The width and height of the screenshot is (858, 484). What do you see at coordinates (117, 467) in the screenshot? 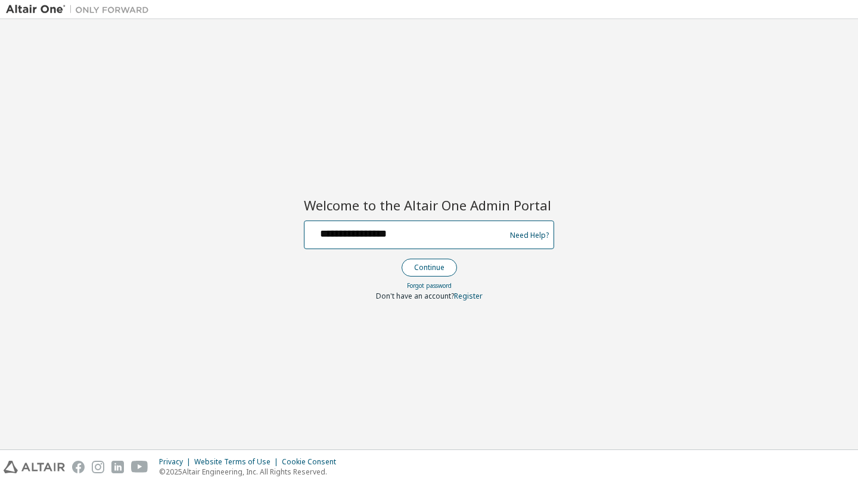
I see `img: linkedin.svg` at bounding box center [117, 467].